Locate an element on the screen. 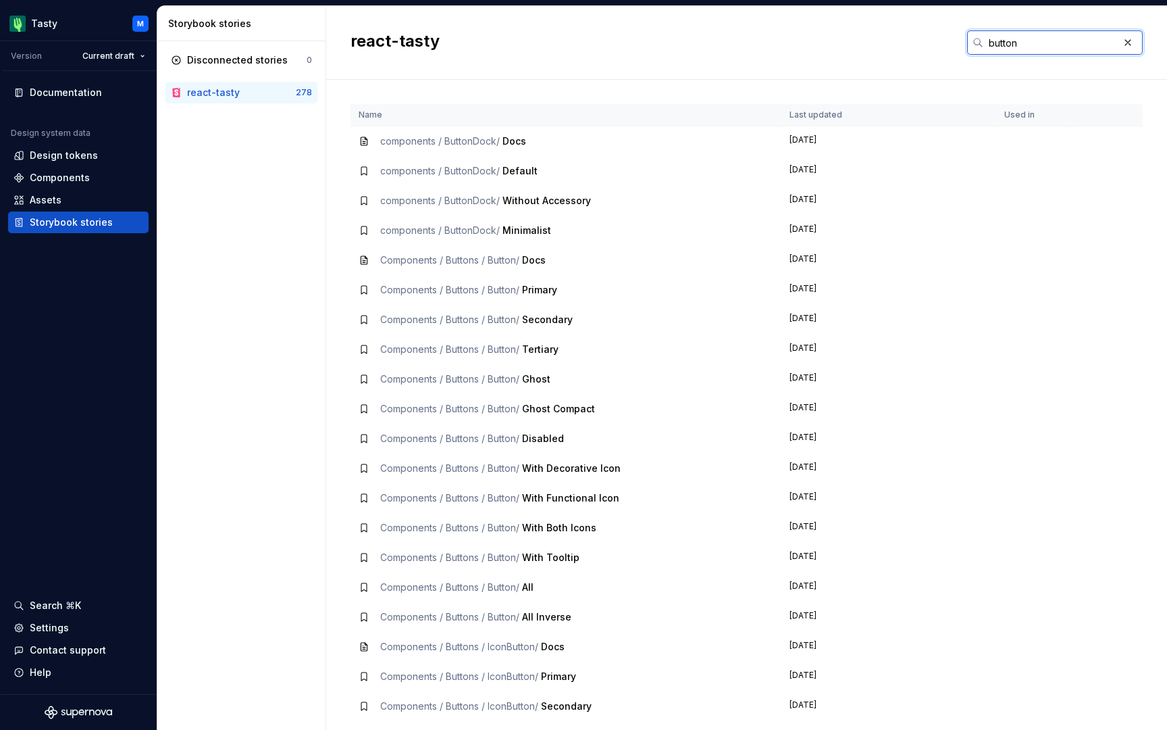  button: TastyM is located at coordinates (78, 23).